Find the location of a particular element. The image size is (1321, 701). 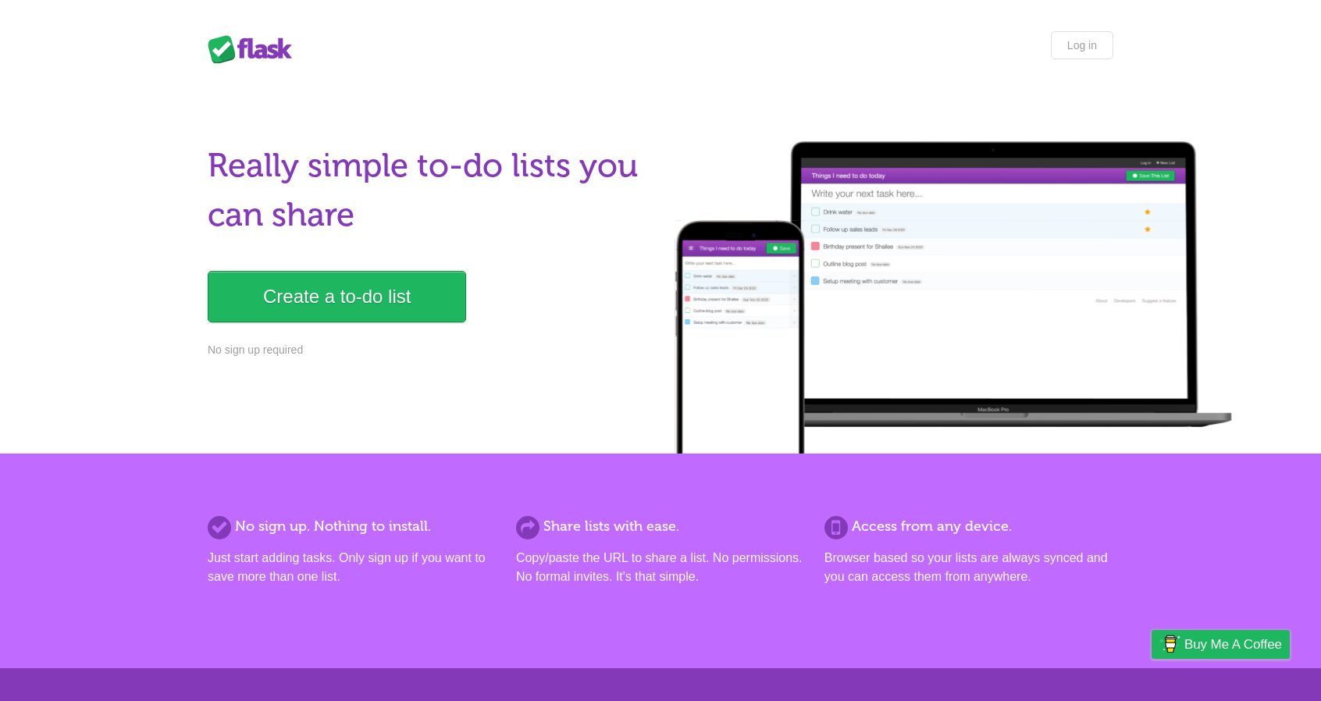

span: Buy me a coffee is located at coordinates (1233, 644).